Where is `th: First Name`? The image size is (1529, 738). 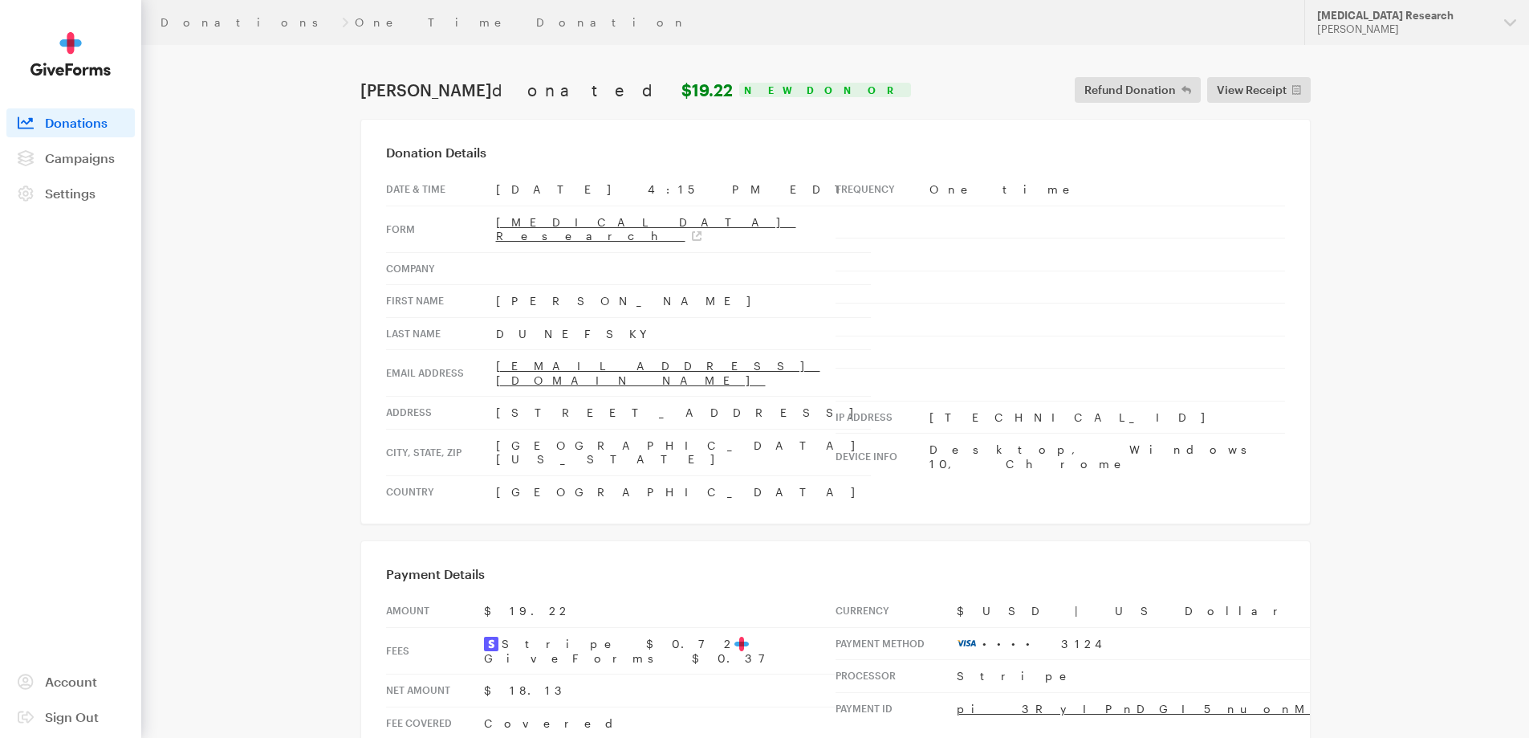 th: First Name is located at coordinates (441, 301).